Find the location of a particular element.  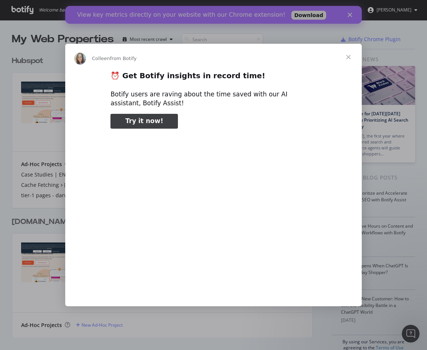

a: Try it now! is located at coordinates (144, 121).